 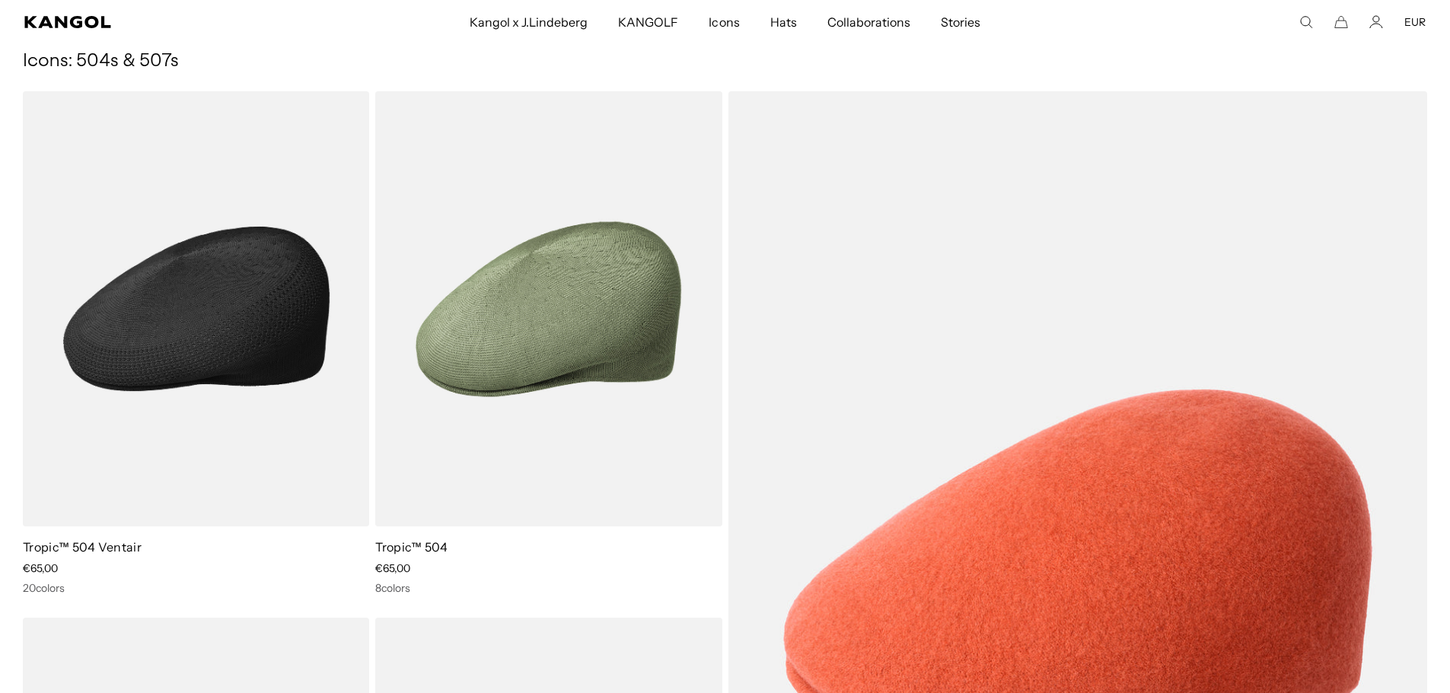 I want to click on a: Kangol, so click(x=167, y=22).